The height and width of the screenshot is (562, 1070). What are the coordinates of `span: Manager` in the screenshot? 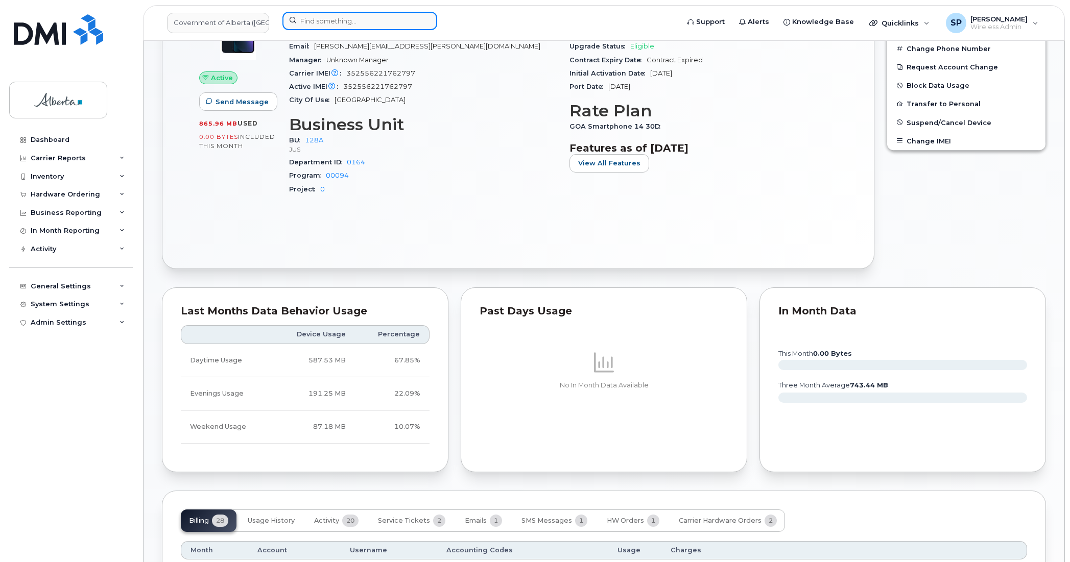 It's located at (307, 60).